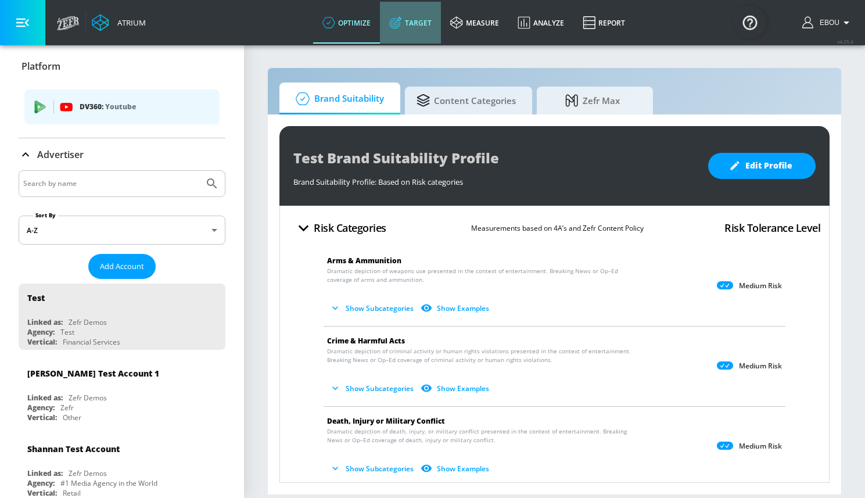  What do you see at coordinates (122, 266) in the screenshot?
I see `button: Add Account` at bounding box center [122, 266].